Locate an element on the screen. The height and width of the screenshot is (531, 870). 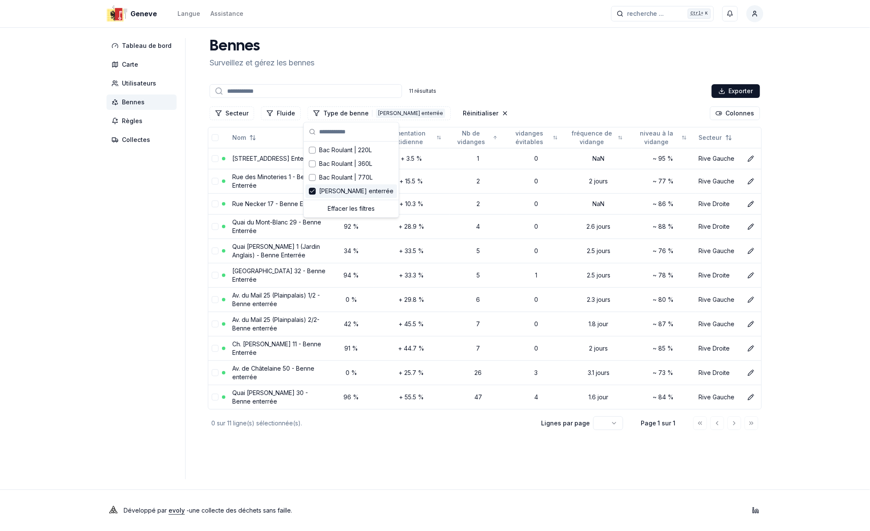
div: 11 résultats is located at coordinates (423, 91).